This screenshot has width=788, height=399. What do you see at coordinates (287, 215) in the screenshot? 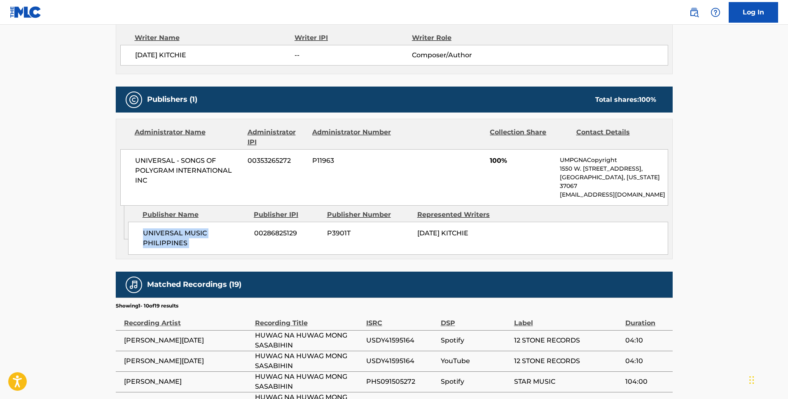
I see `div: Publisher IPI` at bounding box center [287, 215].